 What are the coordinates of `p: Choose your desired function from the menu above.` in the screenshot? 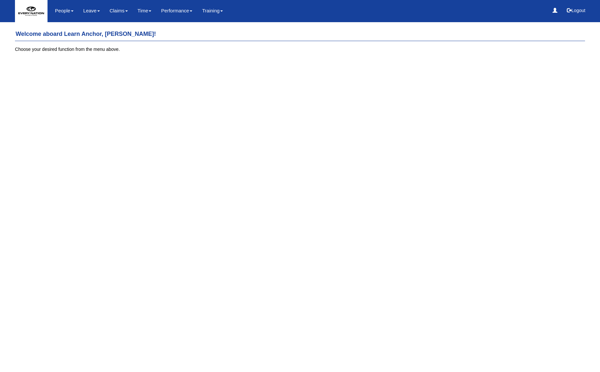 It's located at (300, 49).